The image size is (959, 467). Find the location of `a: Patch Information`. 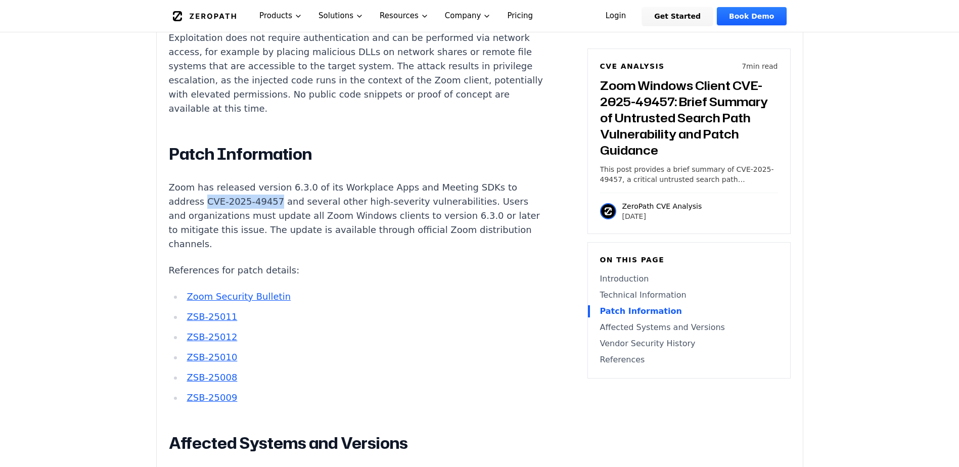

a: Patch Information is located at coordinates (689, 311).